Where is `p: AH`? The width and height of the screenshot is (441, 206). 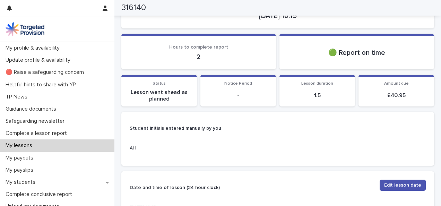
p: AH is located at coordinates (176, 148).